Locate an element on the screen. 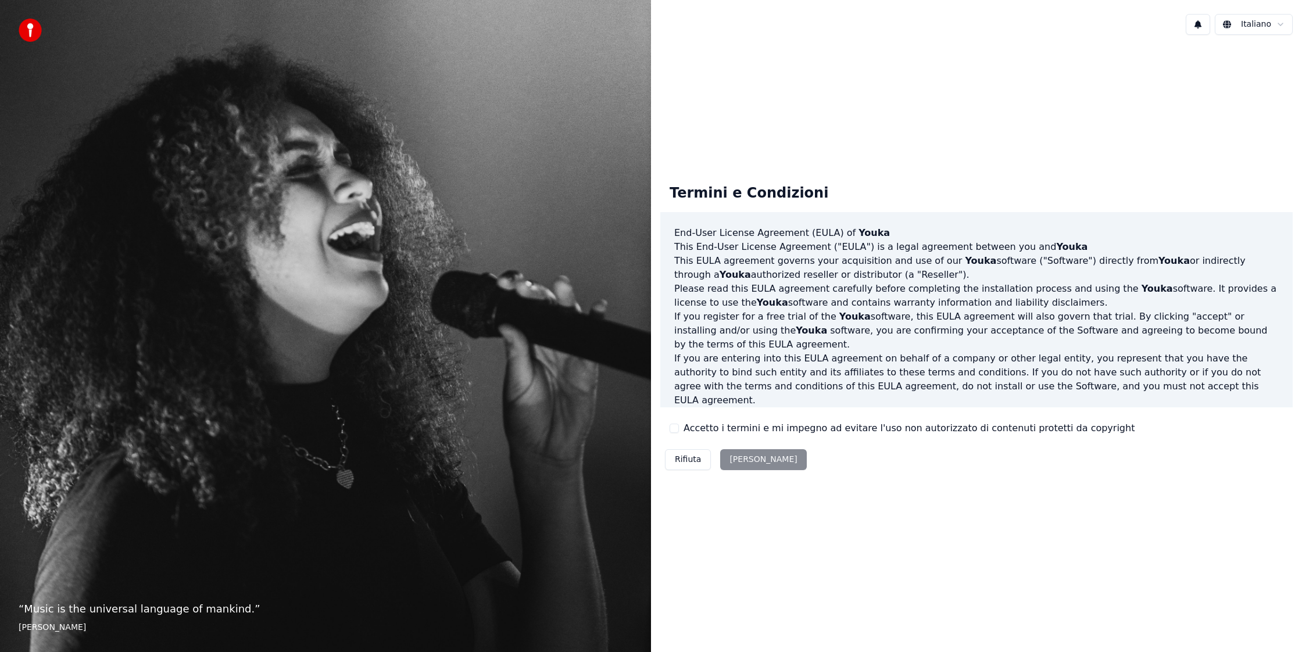 This screenshot has height=652, width=1302. p: If you are entering into this EULA agreement on behalf of a company or other legal entity, you re... is located at coordinates (977, 380).